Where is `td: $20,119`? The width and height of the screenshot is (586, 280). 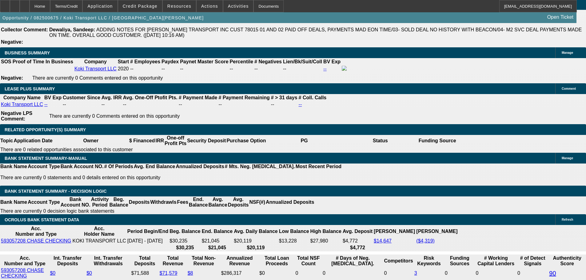
td: $20,119 is located at coordinates (256, 241).